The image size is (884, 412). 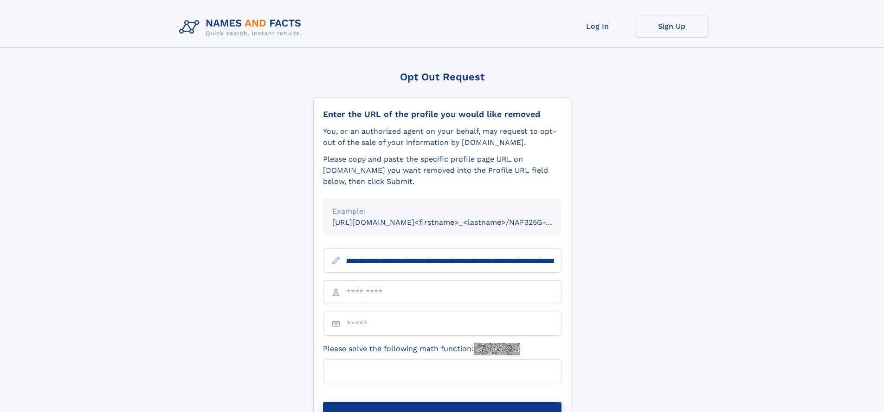 I want to click on label: Please solve the following math function:, so click(x=421, y=349).